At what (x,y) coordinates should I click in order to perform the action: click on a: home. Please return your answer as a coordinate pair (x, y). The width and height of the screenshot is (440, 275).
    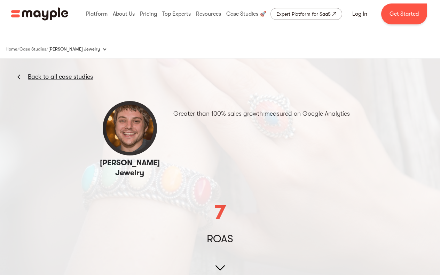
    Looking at the image, I should click on (40, 14).